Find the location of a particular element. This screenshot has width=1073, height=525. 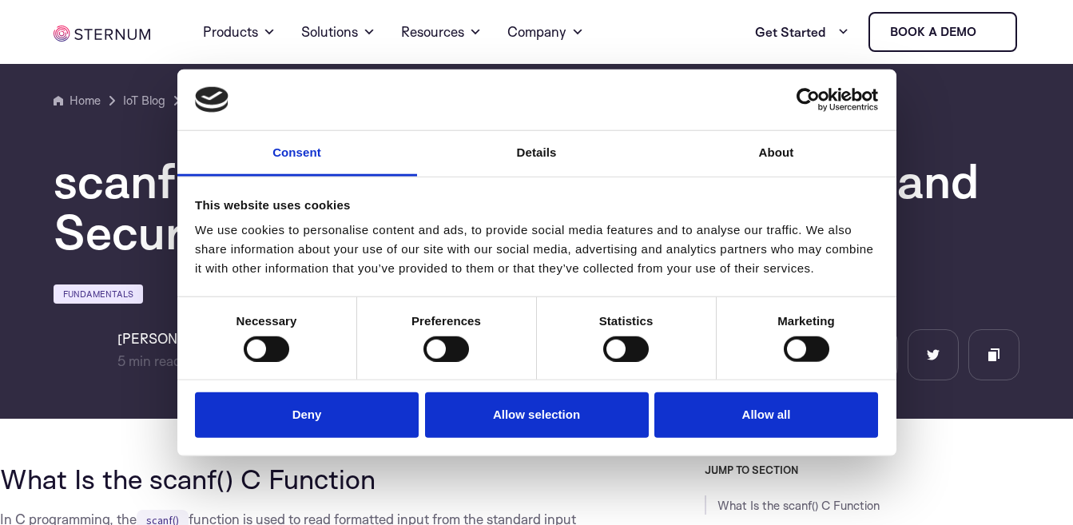

a: Products is located at coordinates (239, 32).